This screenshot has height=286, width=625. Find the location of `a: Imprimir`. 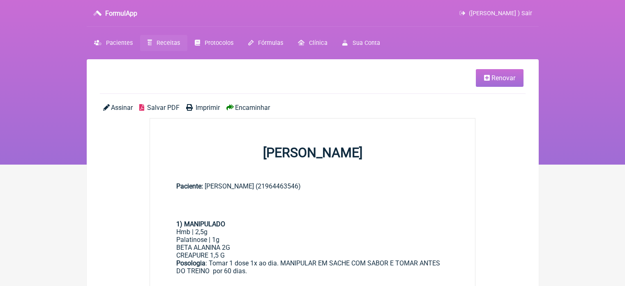

a: Imprimir is located at coordinates (203, 107).